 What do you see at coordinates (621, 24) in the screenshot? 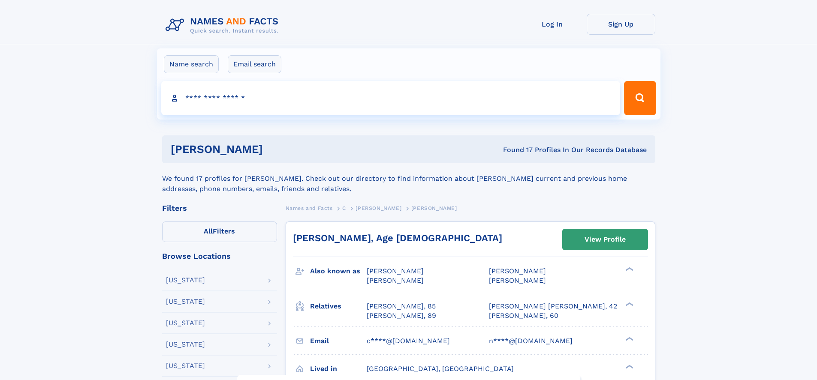
I see `a: Sign Up` at bounding box center [621, 24].